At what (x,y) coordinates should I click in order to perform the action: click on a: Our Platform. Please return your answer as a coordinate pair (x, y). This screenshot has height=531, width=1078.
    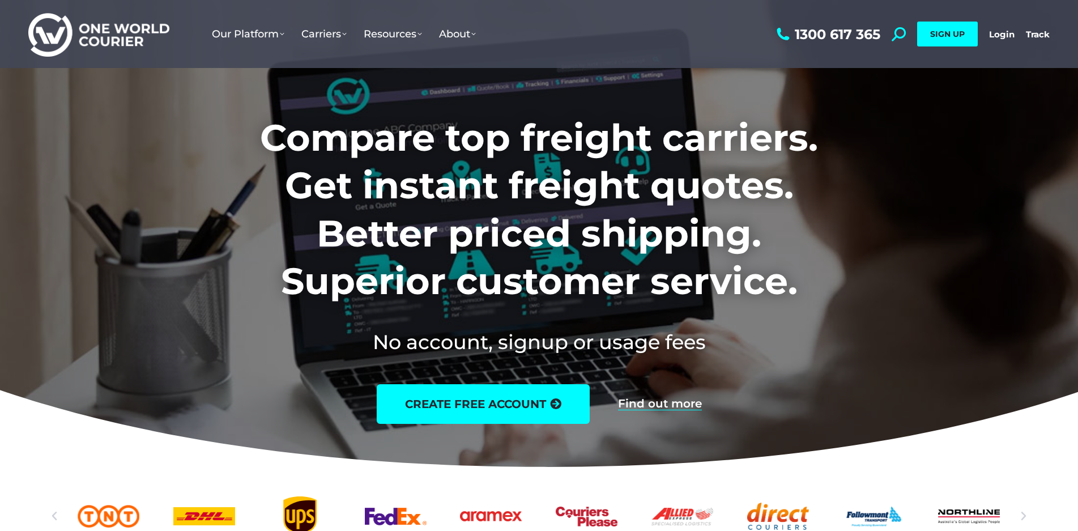
    Looking at the image, I should click on (248, 34).